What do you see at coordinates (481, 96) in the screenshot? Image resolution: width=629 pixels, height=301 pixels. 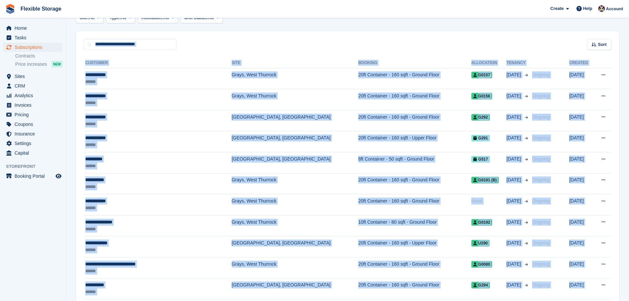 I see `span: G0156` at bounding box center [481, 96].